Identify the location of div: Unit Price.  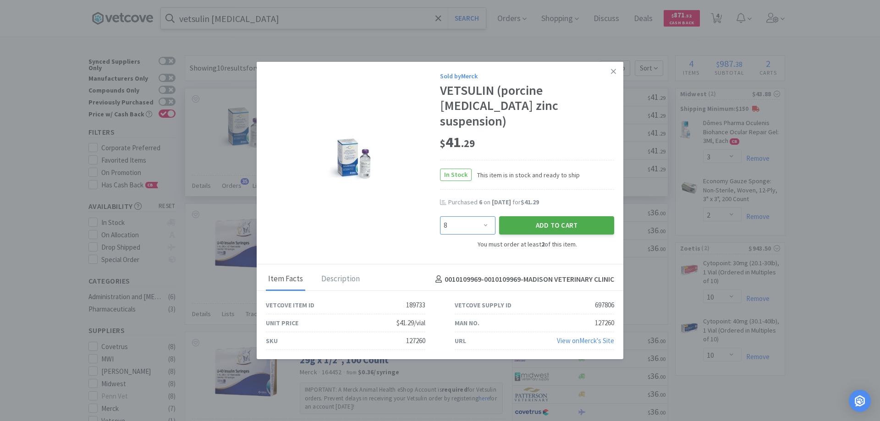
(282, 323).